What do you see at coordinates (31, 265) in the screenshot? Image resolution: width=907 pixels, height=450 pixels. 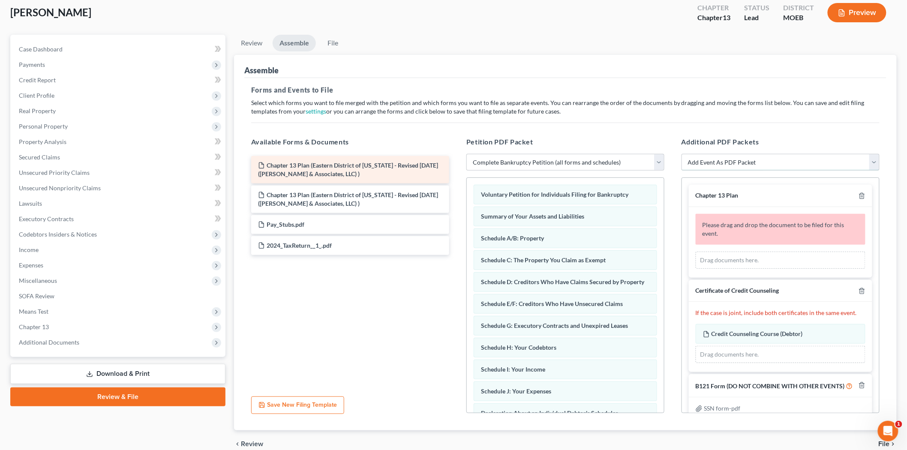 I see `span: Expenses` at bounding box center [31, 265].